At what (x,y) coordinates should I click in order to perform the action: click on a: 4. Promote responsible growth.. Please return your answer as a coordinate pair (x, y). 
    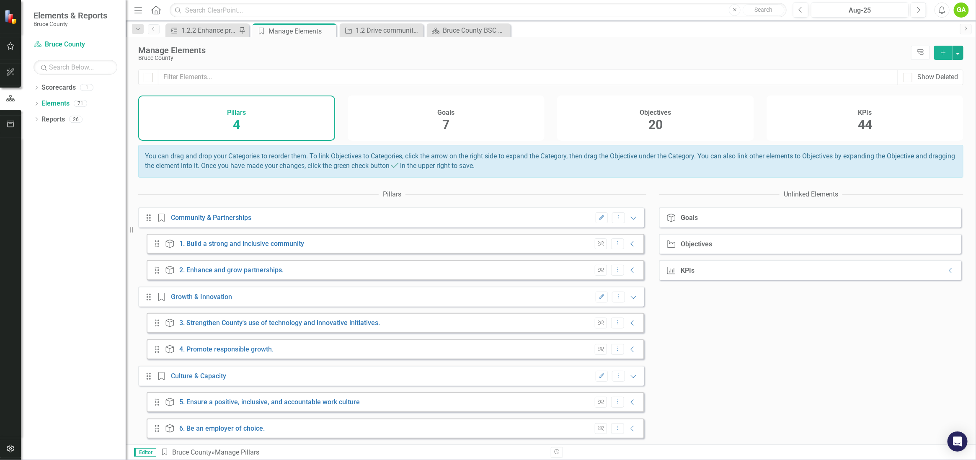
    Looking at the image, I should click on (226, 349).